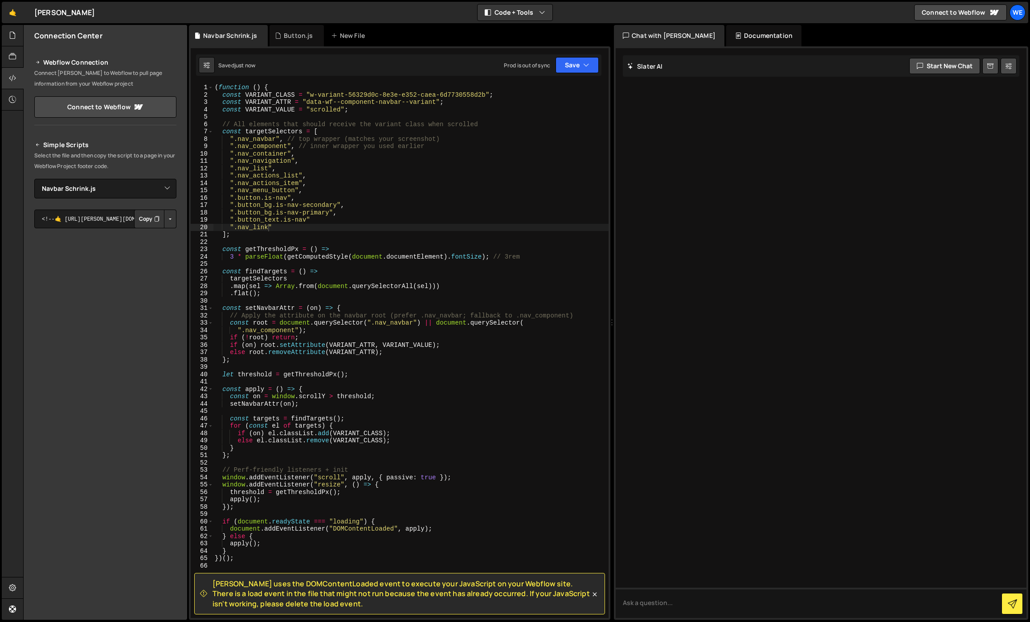 This screenshot has width=1030, height=622. Describe the element at coordinates (202, 146) in the screenshot. I see `div: 9` at that location.